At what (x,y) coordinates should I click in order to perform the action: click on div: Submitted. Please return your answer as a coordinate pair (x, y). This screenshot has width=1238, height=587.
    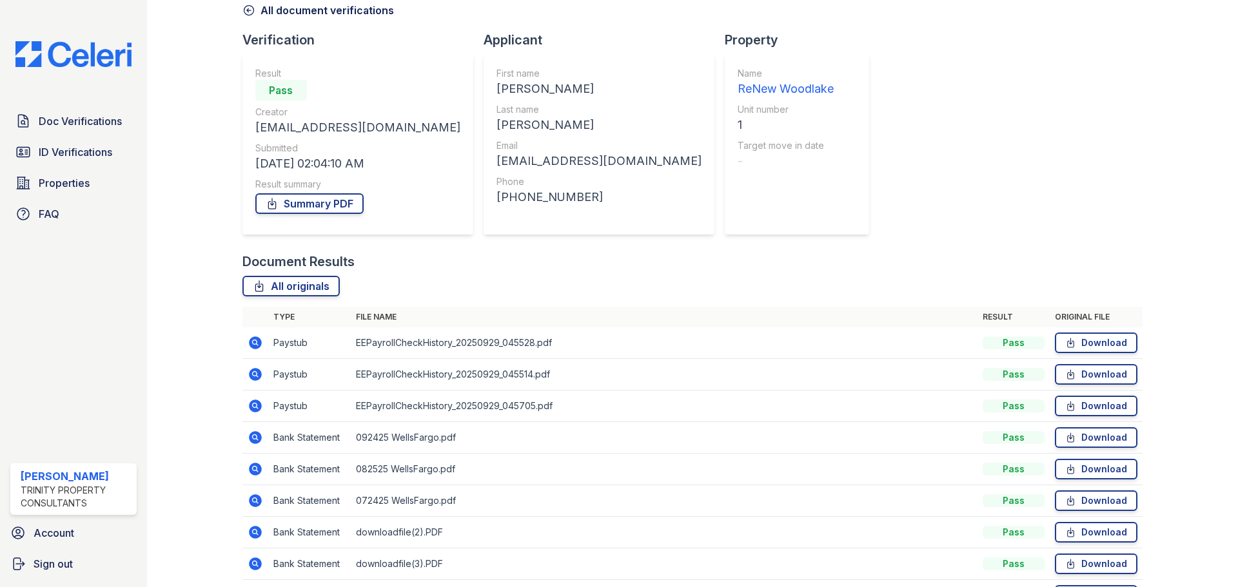
    Looking at the image, I should click on (358, 148).